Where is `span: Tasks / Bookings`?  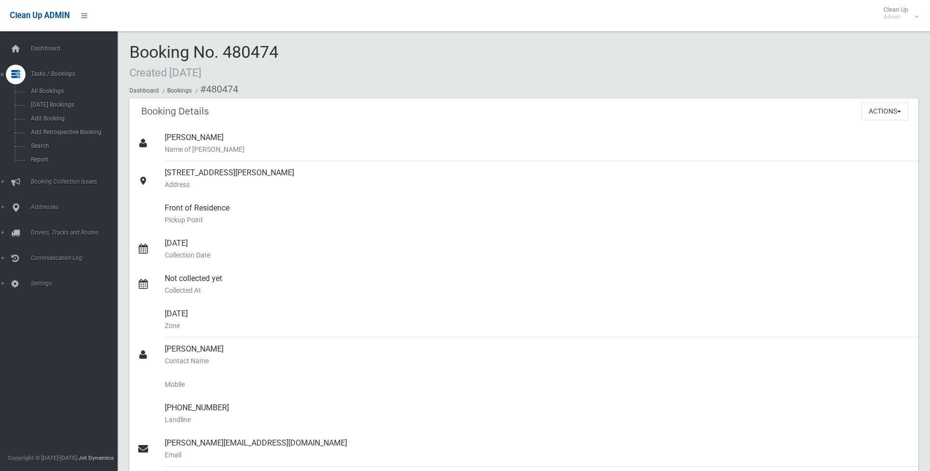
span: Tasks / Bookings is located at coordinates (76, 74).